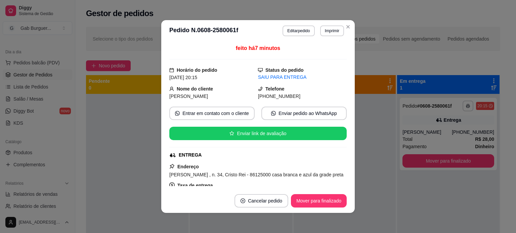 Image resolution: width=516 pixels, height=233 pixels. Describe the element at coordinates (195, 89) in the screenshot. I see `strong: Nome do cliente` at that location.